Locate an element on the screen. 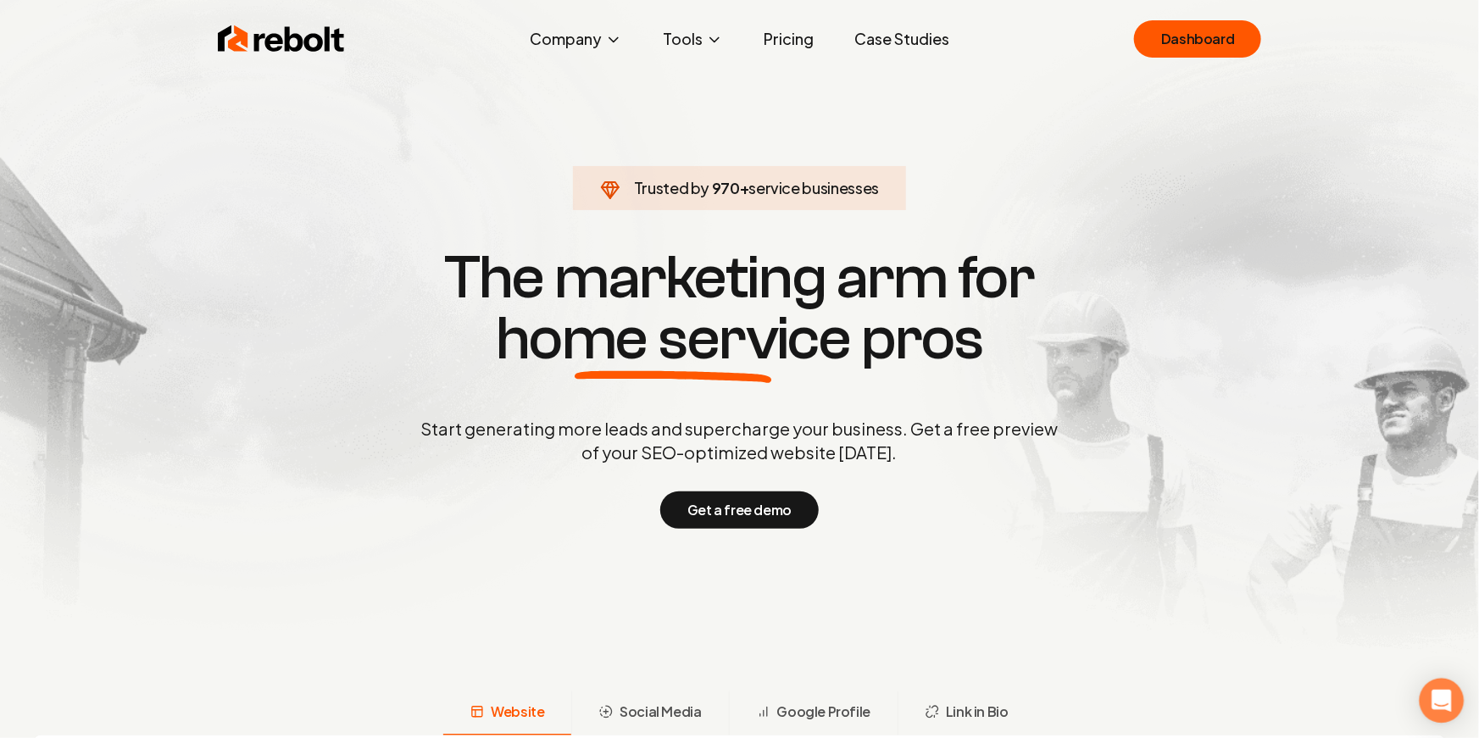  button: Website is located at coordinates (507, 713).